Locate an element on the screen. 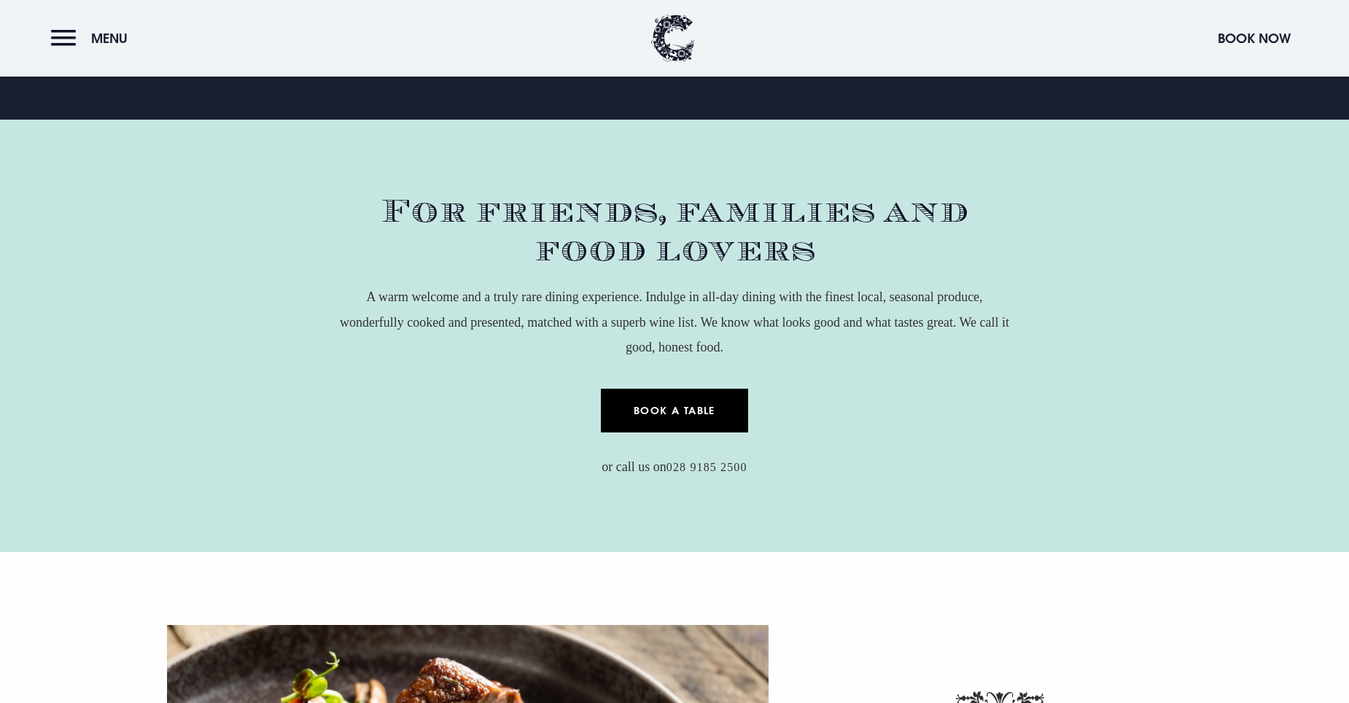  img: Clandeboye Lodge is located at coordinates (673, 38).